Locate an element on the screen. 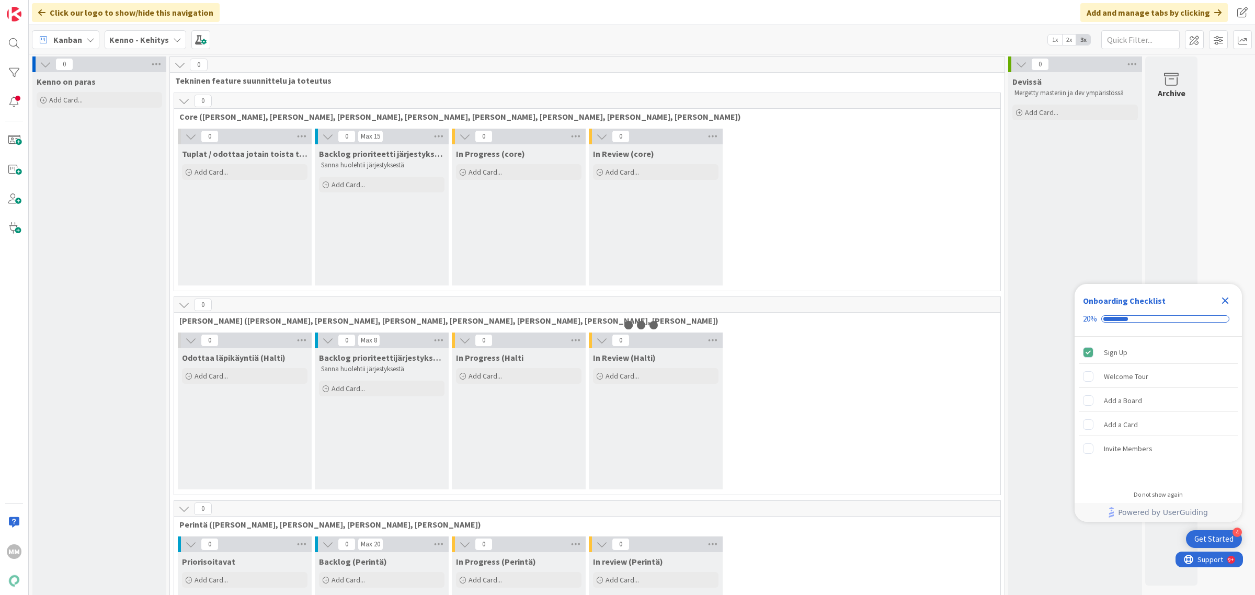 The image size is (1255, 595). span: Backlog (Perintä) is located at coordinates (353, 562).